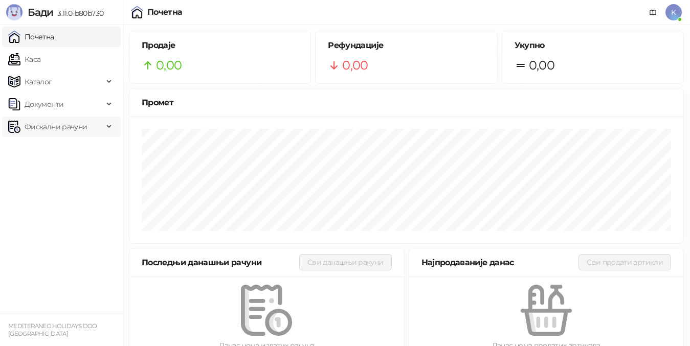  What do you see at coordinates (38, 82) in the screenshot?
I see `span: Каталог` at bounding box center [38, 82].